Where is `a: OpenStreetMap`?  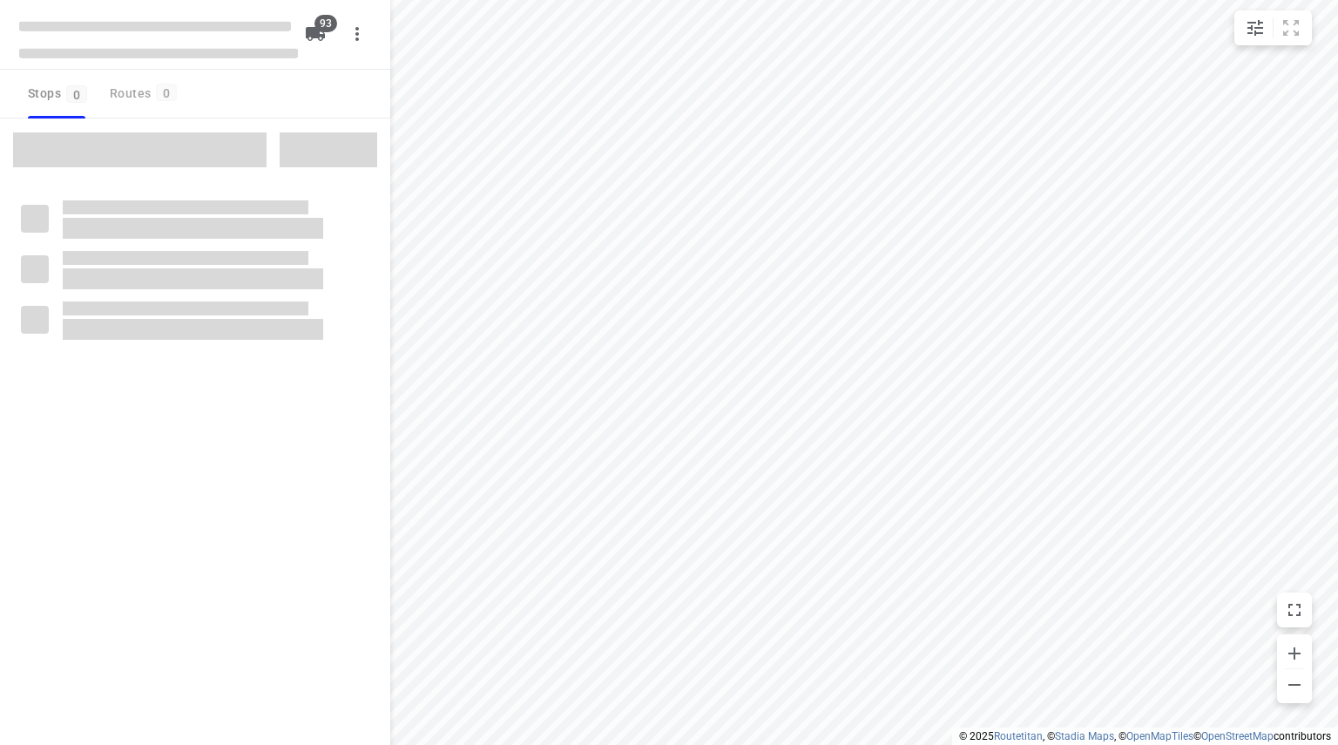 a: OpenStreetMap is located at coordinates (1237, 736).